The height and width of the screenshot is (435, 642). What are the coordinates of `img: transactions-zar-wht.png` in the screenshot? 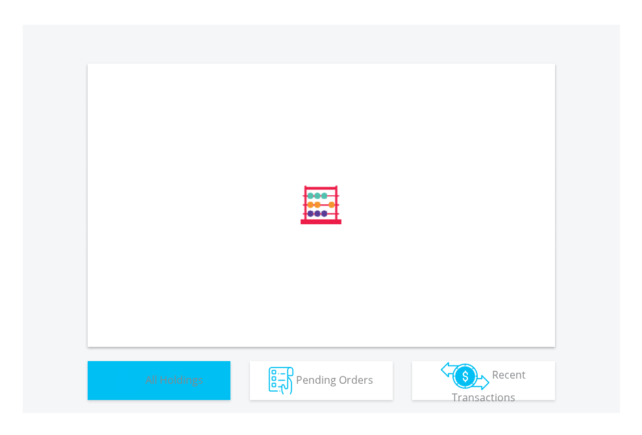 It's located at (465, 376).